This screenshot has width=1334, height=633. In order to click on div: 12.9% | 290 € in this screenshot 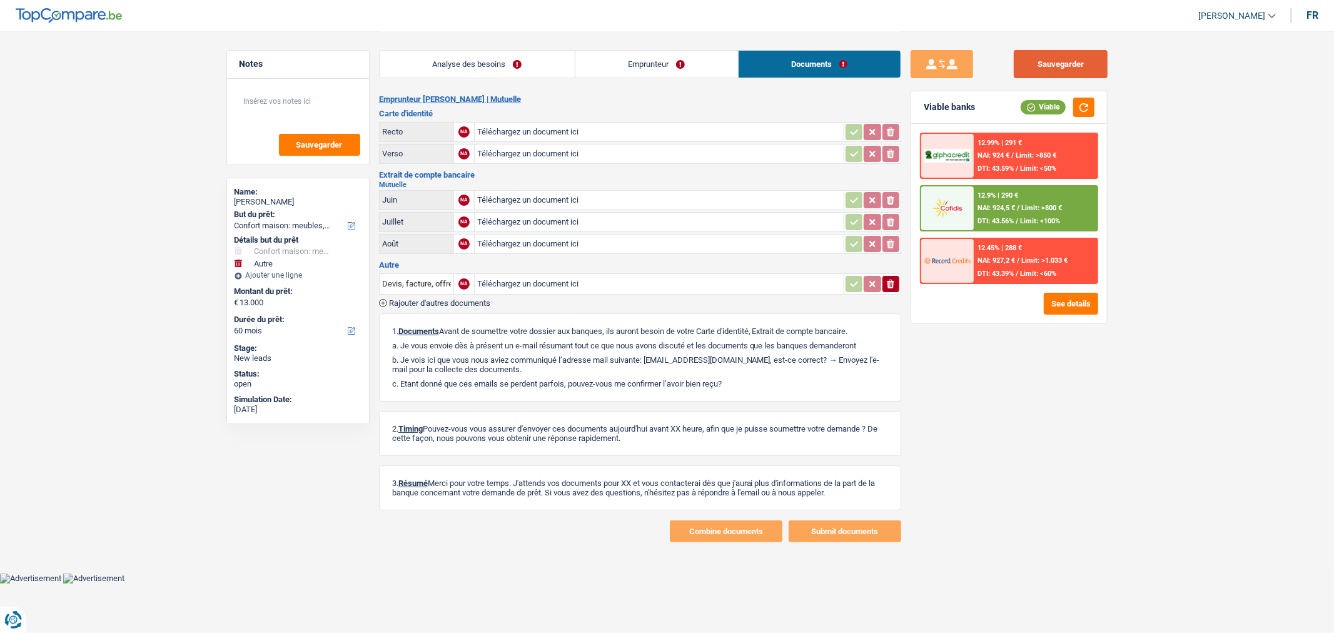, I will do `click(998, 195)`.